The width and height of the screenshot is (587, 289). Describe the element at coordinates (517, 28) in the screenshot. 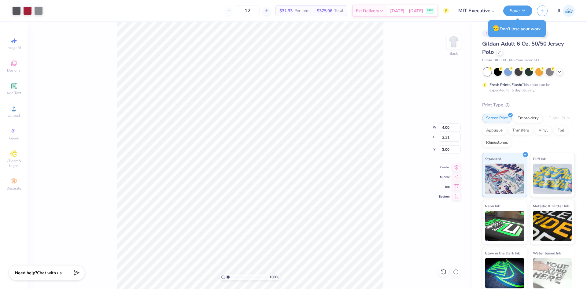

I see `div: Don’t lose your work.` at that location.